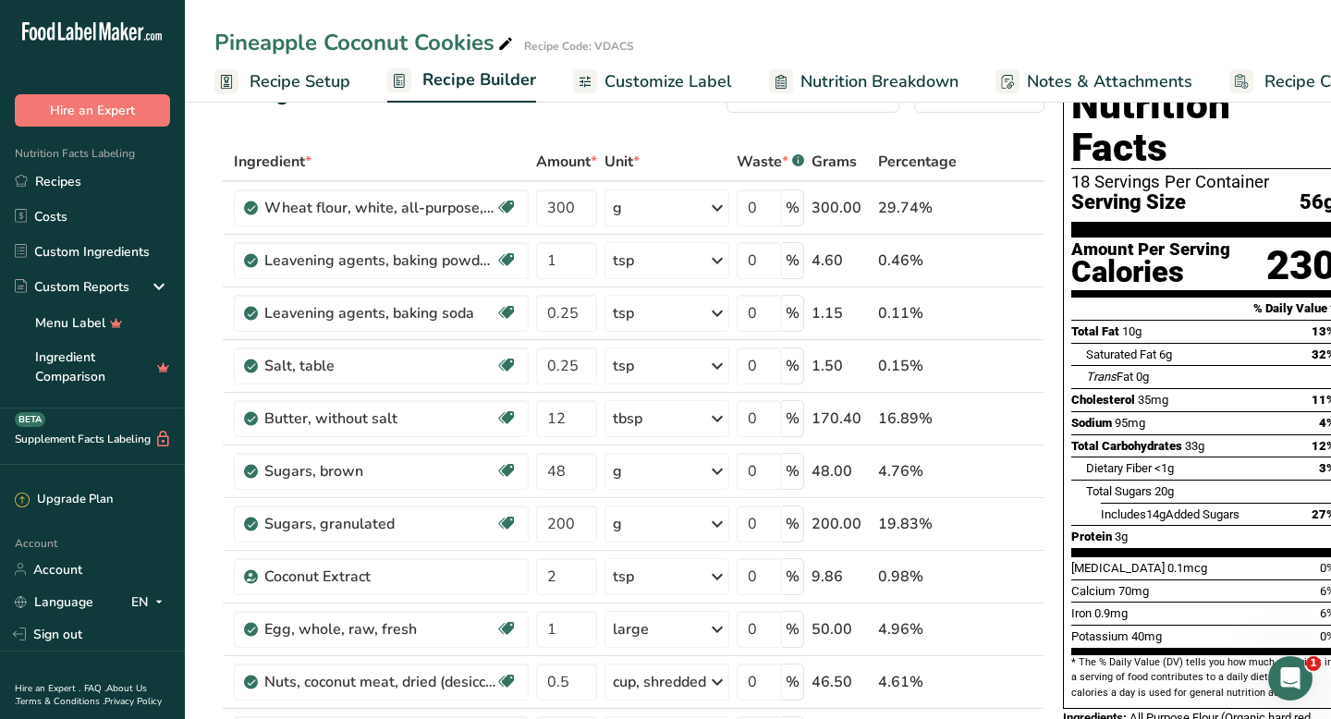 This screenshot has width=1331, height=719. Describe the element at coordinates (1166, 354) in the screenshot. I see `span: 6g` at that location.